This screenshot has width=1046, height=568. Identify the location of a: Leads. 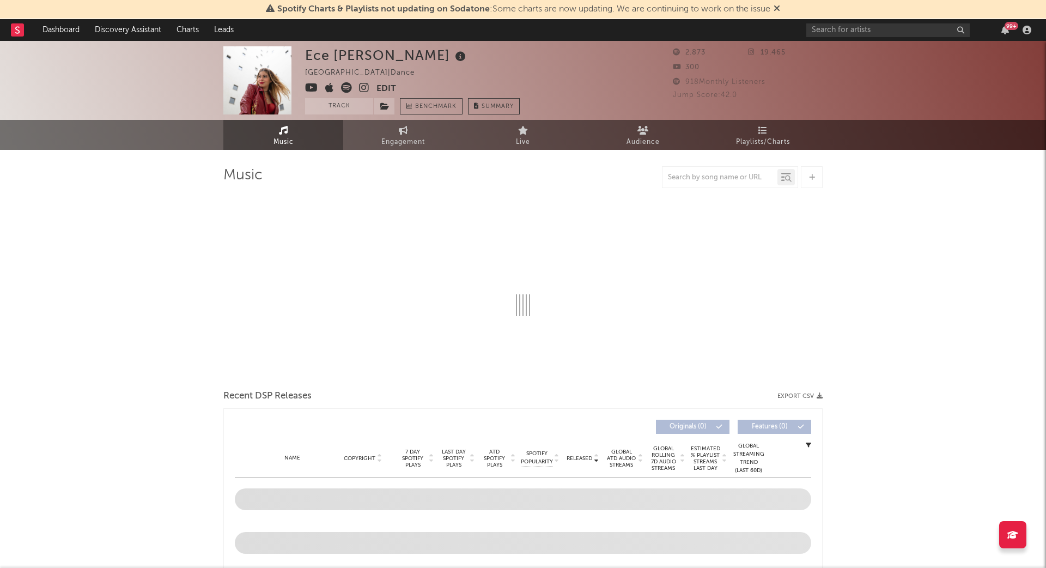
(224, 30).